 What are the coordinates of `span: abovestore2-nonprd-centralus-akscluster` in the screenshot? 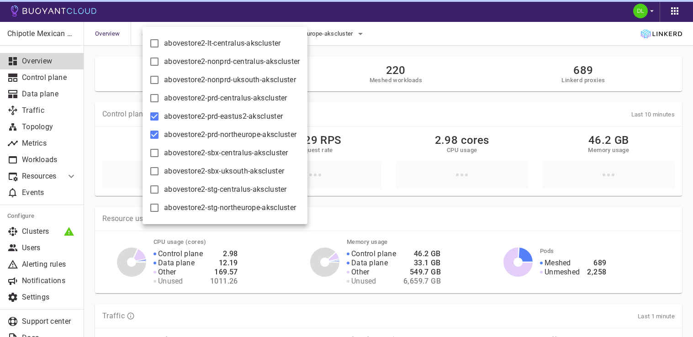 It's located at (232, 62).